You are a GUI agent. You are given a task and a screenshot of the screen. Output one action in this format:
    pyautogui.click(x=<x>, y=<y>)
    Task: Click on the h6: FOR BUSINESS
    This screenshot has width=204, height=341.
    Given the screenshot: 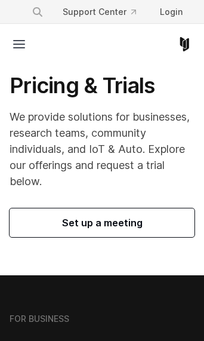 What is the action you would take?
    pyautogui.click(x=39, y=319)
    